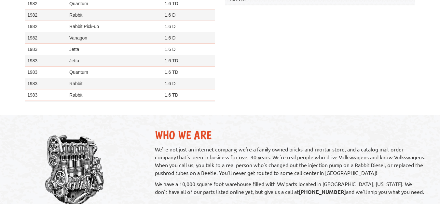  Describe the element at coordinates (114, 72) in the screenshot. I see `td: Quantum` at that location.